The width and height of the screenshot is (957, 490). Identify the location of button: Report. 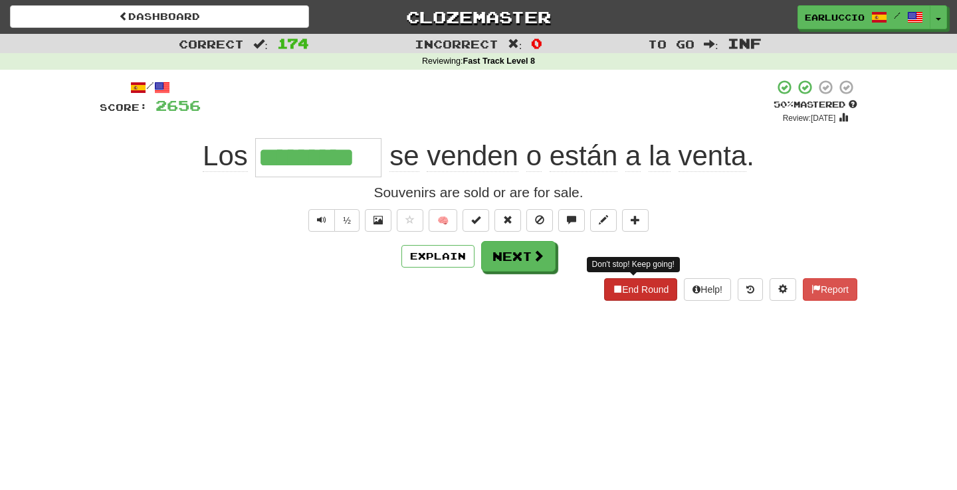
(830, 290).